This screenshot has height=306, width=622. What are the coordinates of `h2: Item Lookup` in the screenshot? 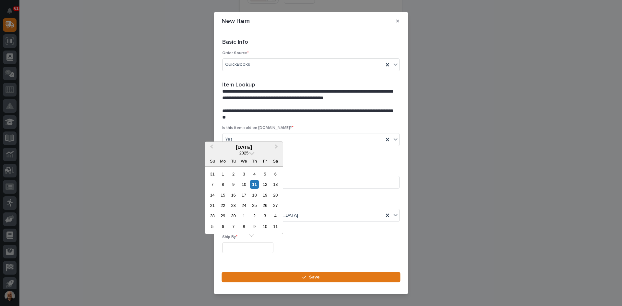 It's located at (239, 85).